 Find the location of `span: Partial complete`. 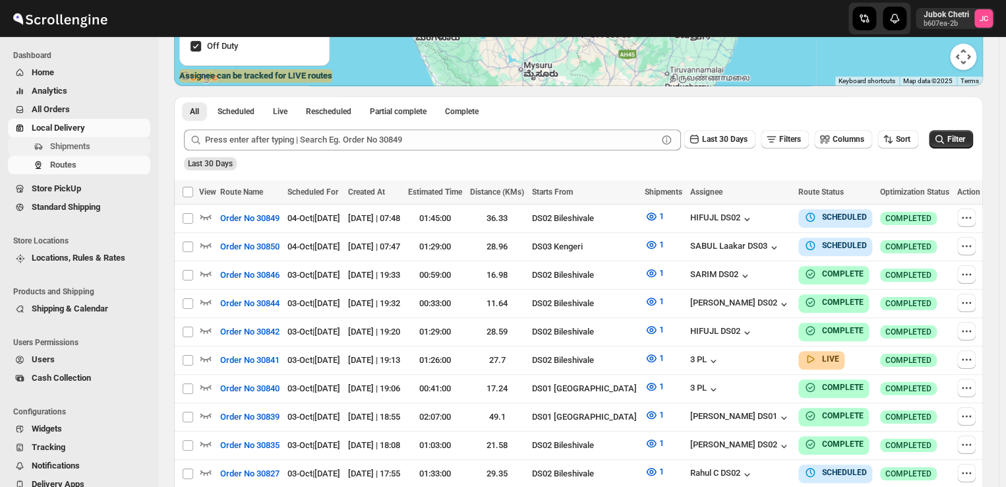

span: Partial complete is located at coordinates (398, 111).